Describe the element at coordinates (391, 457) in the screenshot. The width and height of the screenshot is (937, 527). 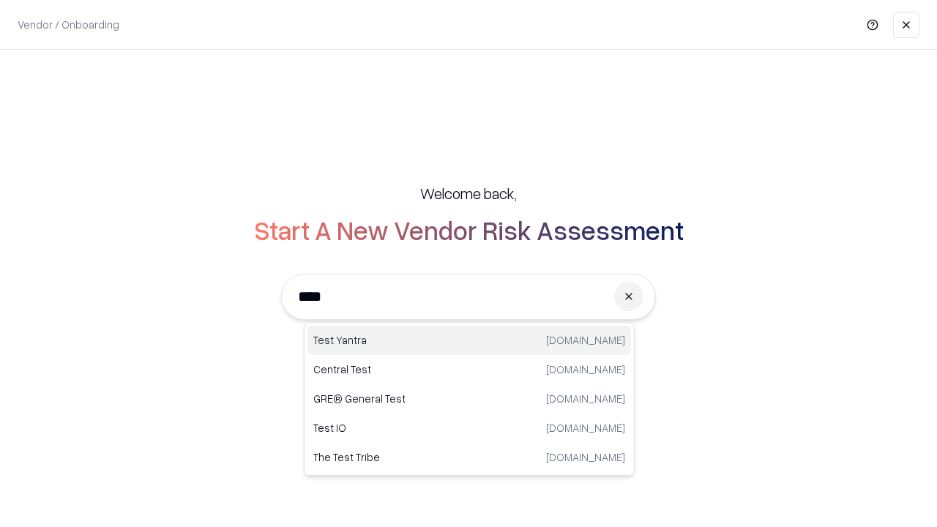
I see `p: The Test Tribe` at that location.